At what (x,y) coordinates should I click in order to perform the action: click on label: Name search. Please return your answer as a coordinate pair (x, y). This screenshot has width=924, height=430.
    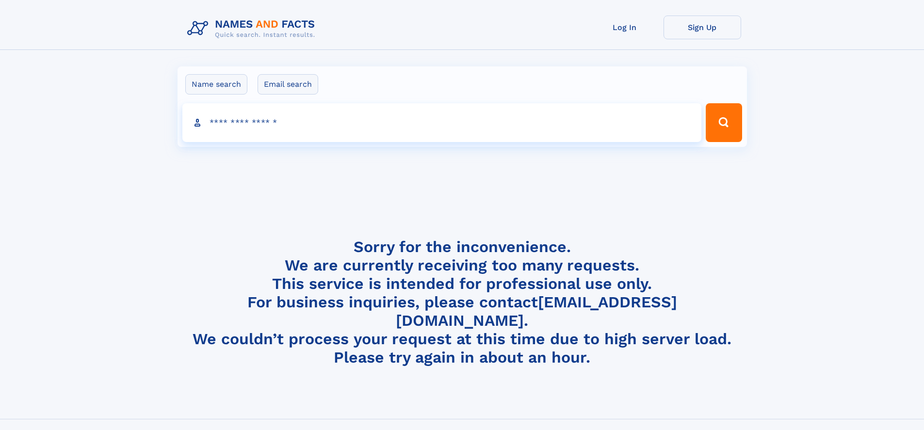
    Looking at the image, I should click on (216, 84).